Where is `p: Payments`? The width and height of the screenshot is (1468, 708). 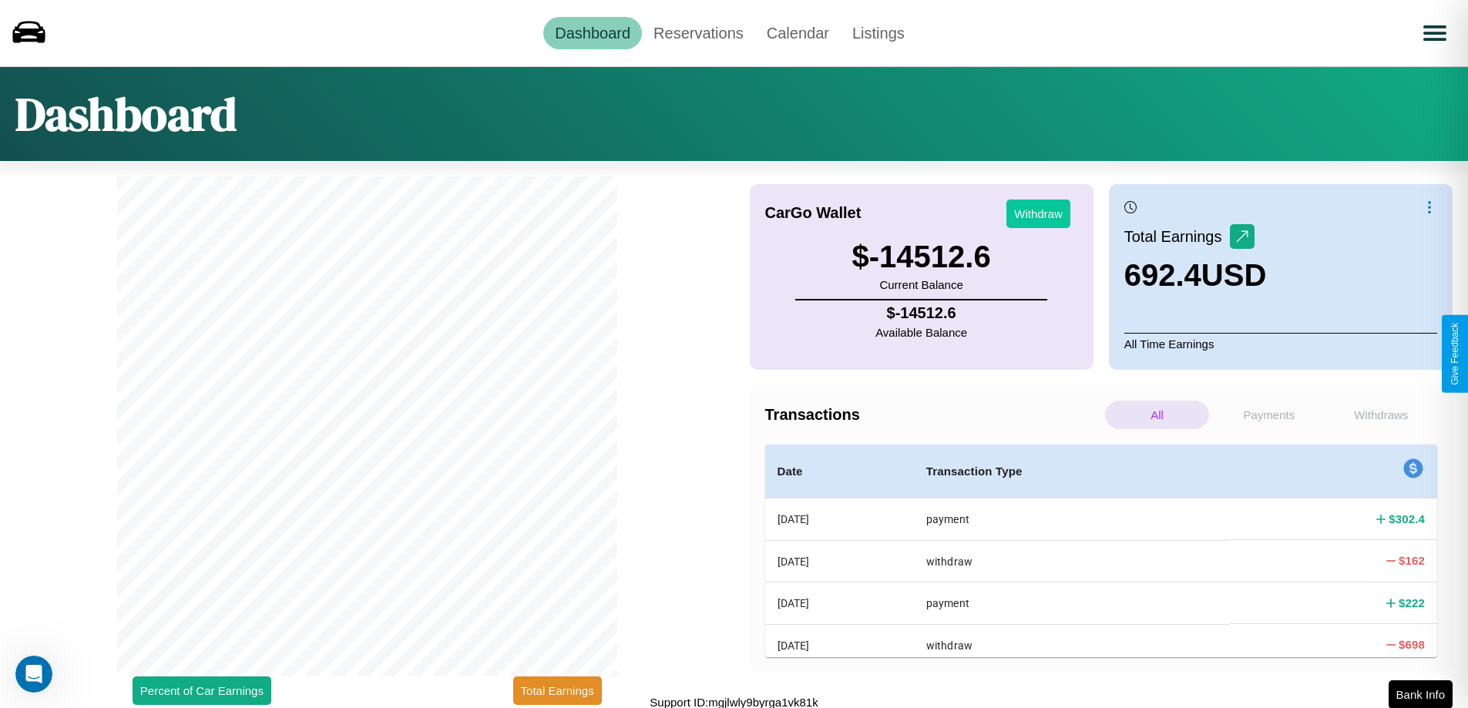
p: Payments is located at coordinates (1268, 415).